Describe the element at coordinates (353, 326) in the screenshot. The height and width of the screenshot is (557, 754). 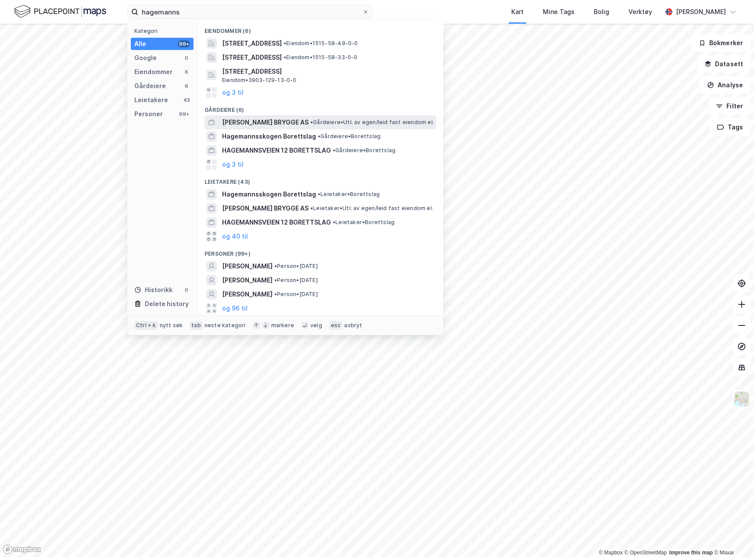
I see `div: avbryt` at that location.